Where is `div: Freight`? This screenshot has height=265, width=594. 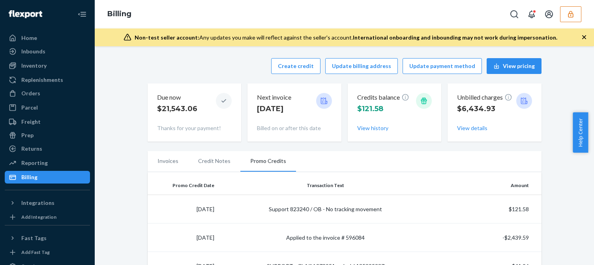
div: Freight is located at coordinates (31, 122).